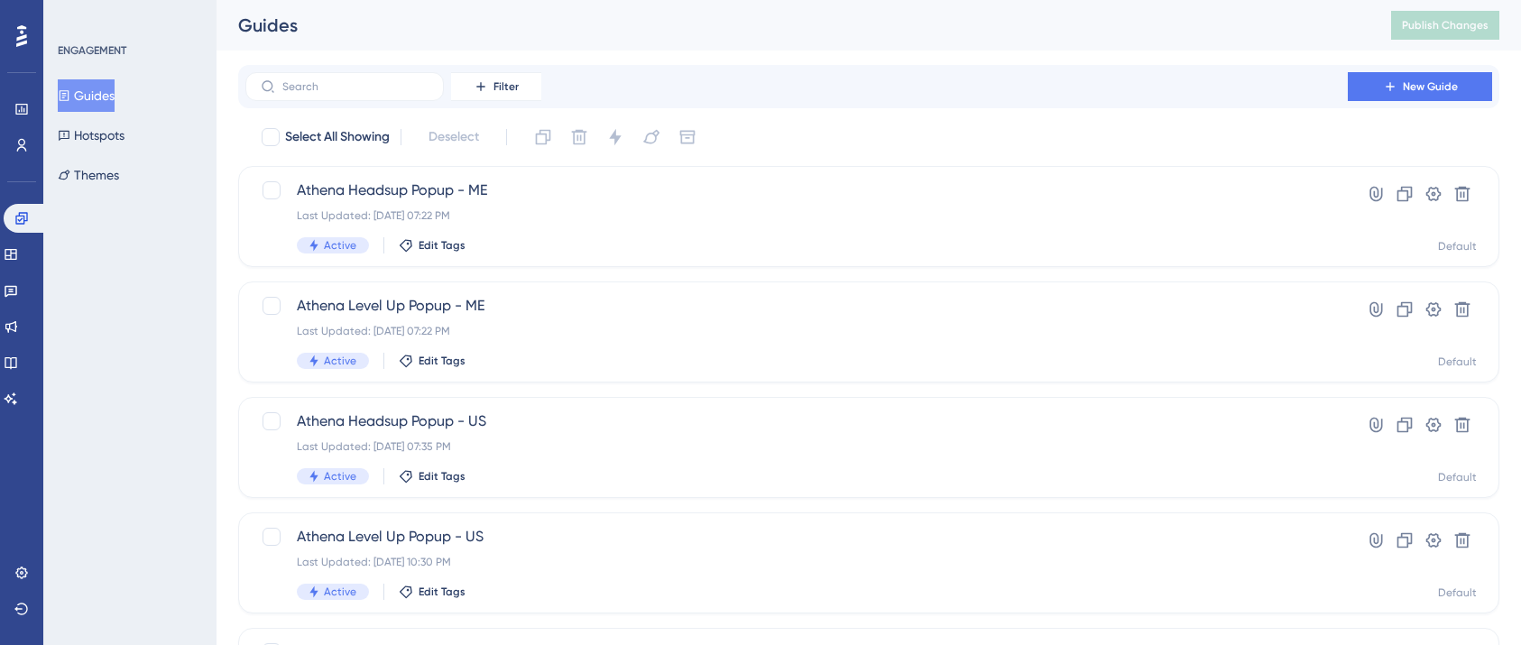 This screenshot has width=1521, height=645. I want to click on span: Athena Level Up Popup - US, so click(797, 537).